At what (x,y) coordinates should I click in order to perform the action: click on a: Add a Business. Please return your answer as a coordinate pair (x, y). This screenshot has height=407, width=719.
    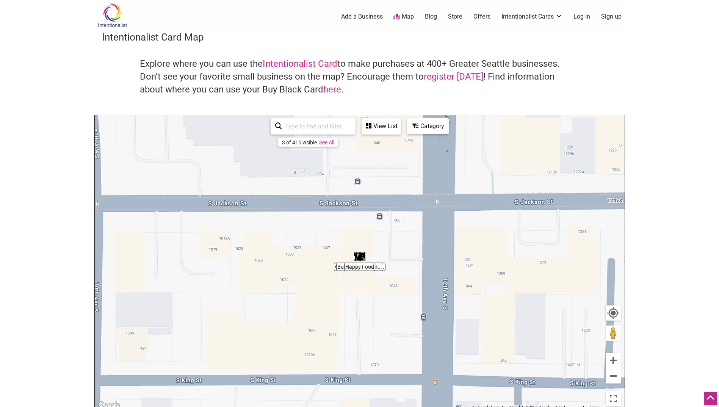
    Looking at the image, I should click on (362, 17).